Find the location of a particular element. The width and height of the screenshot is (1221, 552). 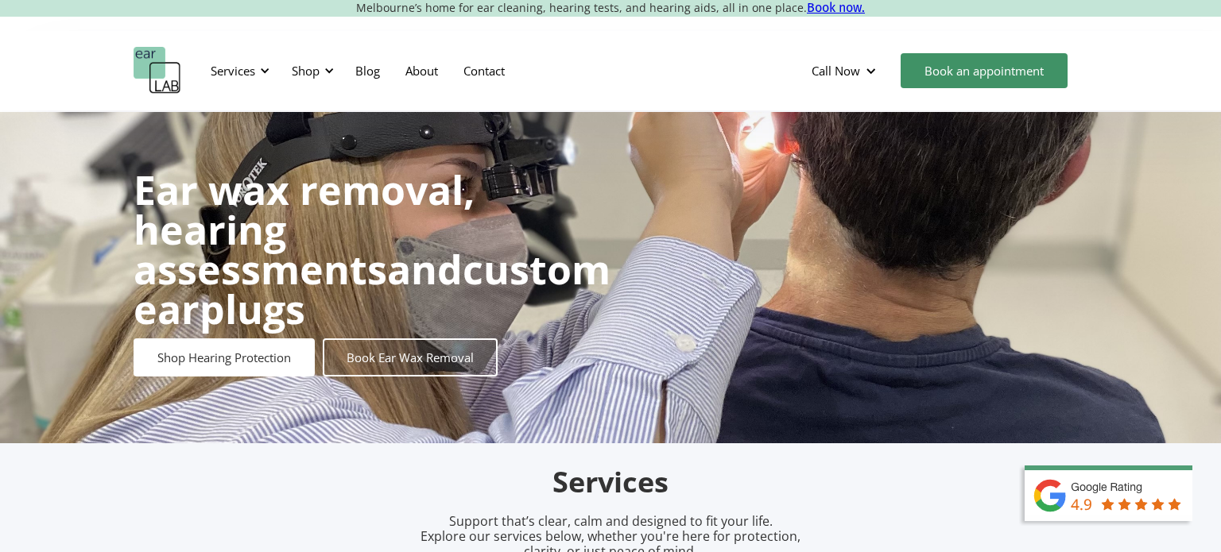

h2: Services is located at coordinates (611, 483).